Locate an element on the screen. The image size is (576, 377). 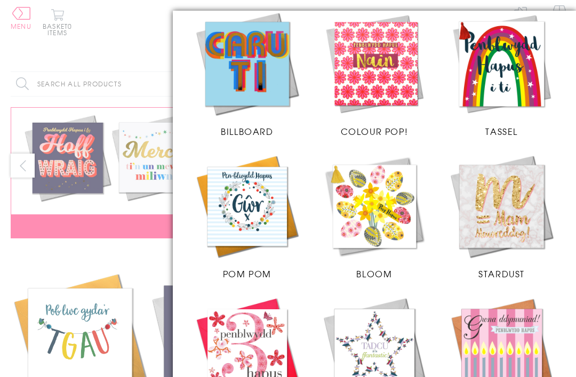
span: Colour POP! is located at coordinates (374, 131).